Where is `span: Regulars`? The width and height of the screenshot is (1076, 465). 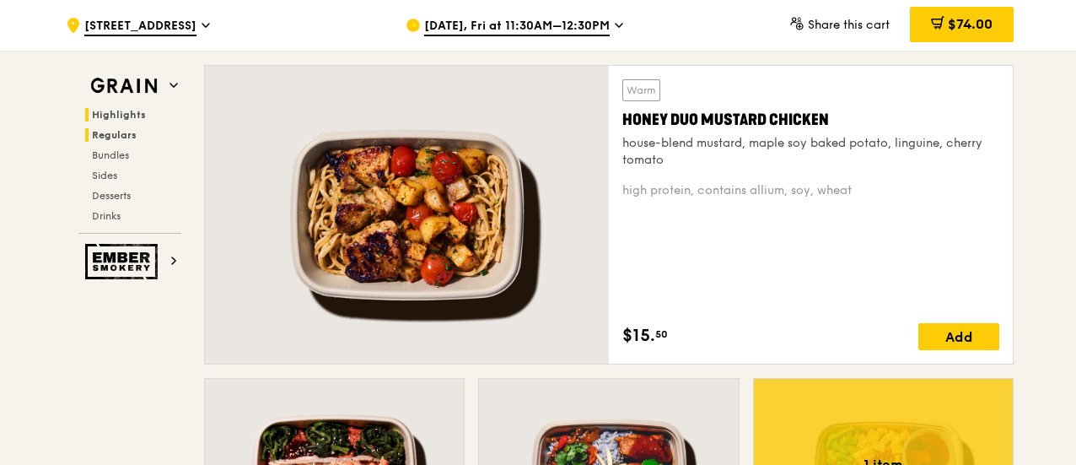 span: Regulars is located at coordinates (114, 135).